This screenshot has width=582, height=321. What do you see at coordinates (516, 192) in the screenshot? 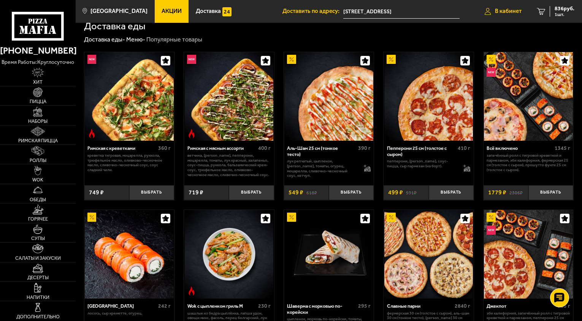
I see `s: 2306 ₽` at bounding box center [516, 192].